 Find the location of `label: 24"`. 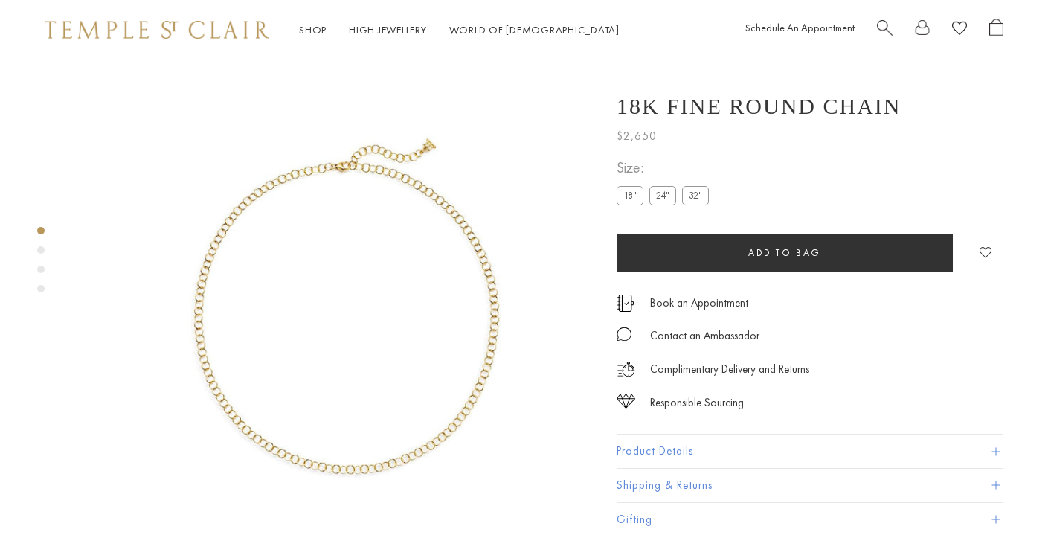

label: 24" is located at coordinates (663, 195).